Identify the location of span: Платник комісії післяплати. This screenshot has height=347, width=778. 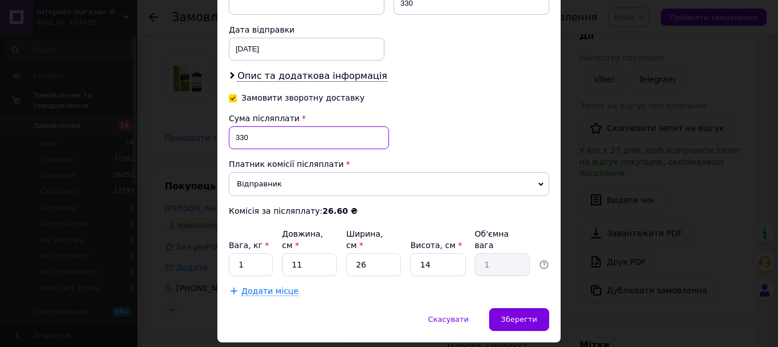
(286, 164).